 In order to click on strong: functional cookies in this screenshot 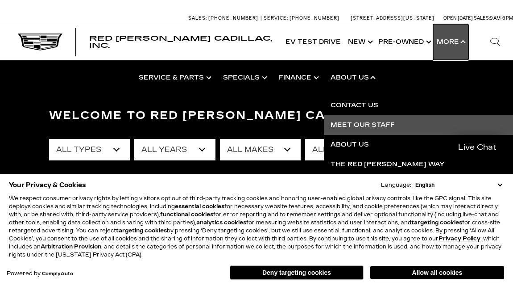, I will do `click(186, 214)`.